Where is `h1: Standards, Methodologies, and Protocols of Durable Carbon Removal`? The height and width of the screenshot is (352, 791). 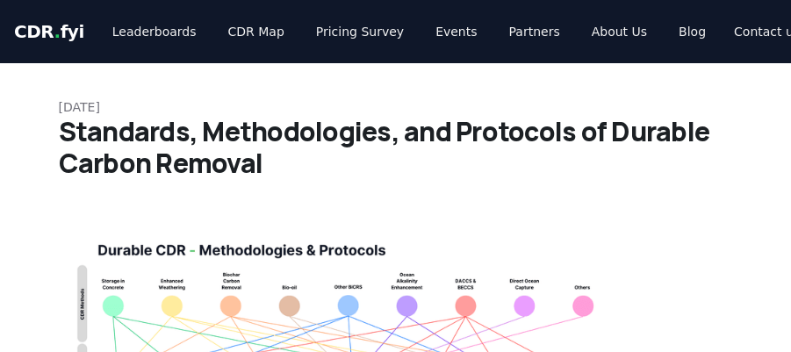
h1: Standards, Methodologies, and Protocols of Durable Carbon Removal is located at coordinates (396, 147).